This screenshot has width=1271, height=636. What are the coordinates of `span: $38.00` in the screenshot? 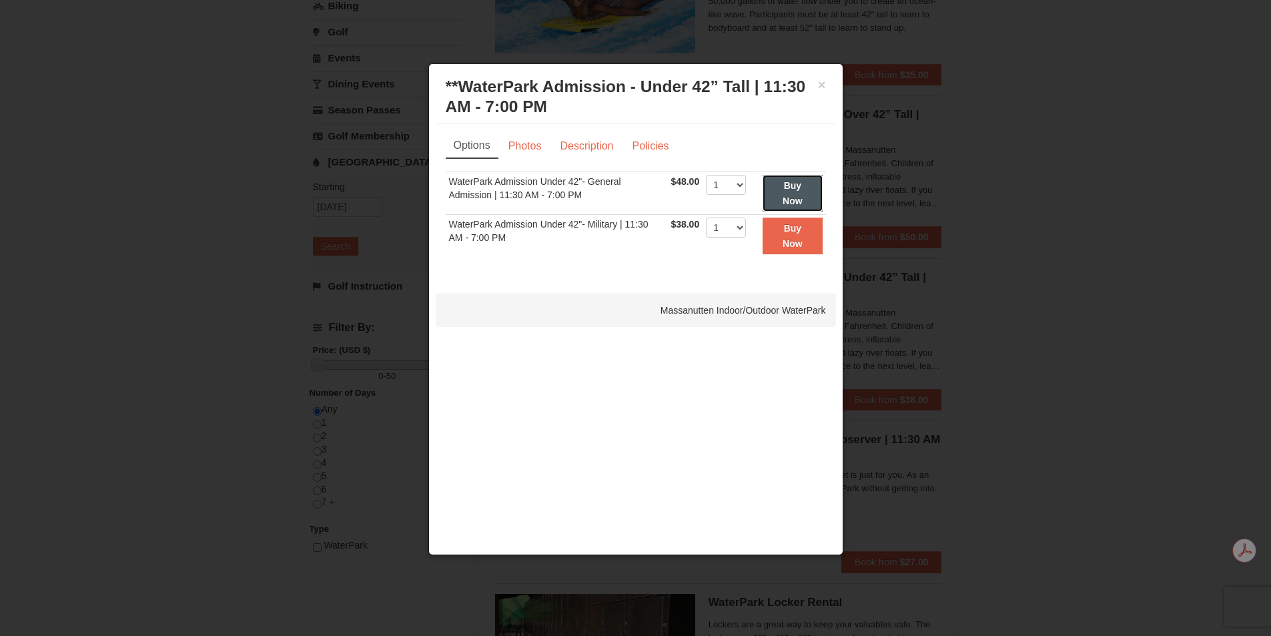 It's located at (684, 224).